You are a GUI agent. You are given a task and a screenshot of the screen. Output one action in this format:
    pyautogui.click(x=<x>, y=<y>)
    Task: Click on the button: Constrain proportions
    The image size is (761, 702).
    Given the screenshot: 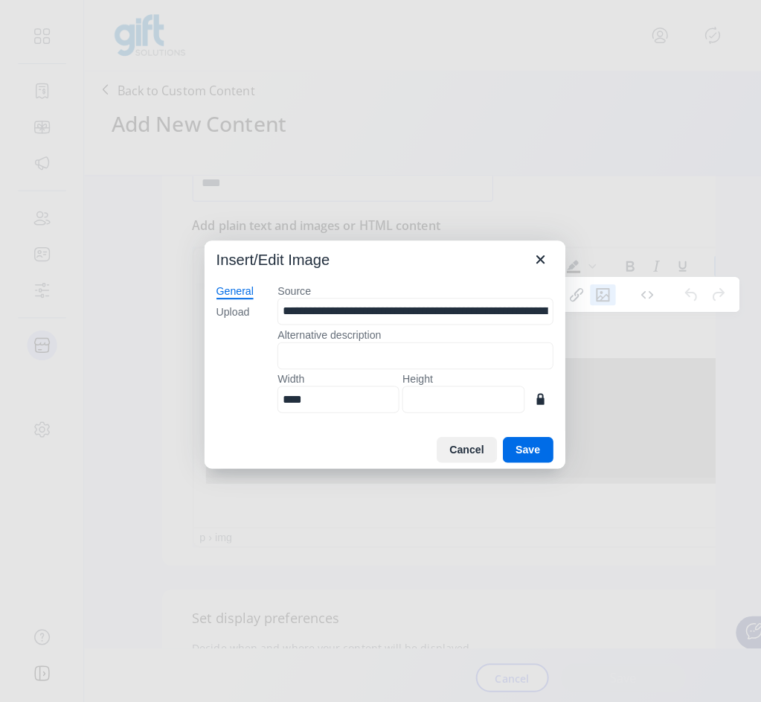 What is the action you would take?
    pyautogui.click(x=535, y=394)
    